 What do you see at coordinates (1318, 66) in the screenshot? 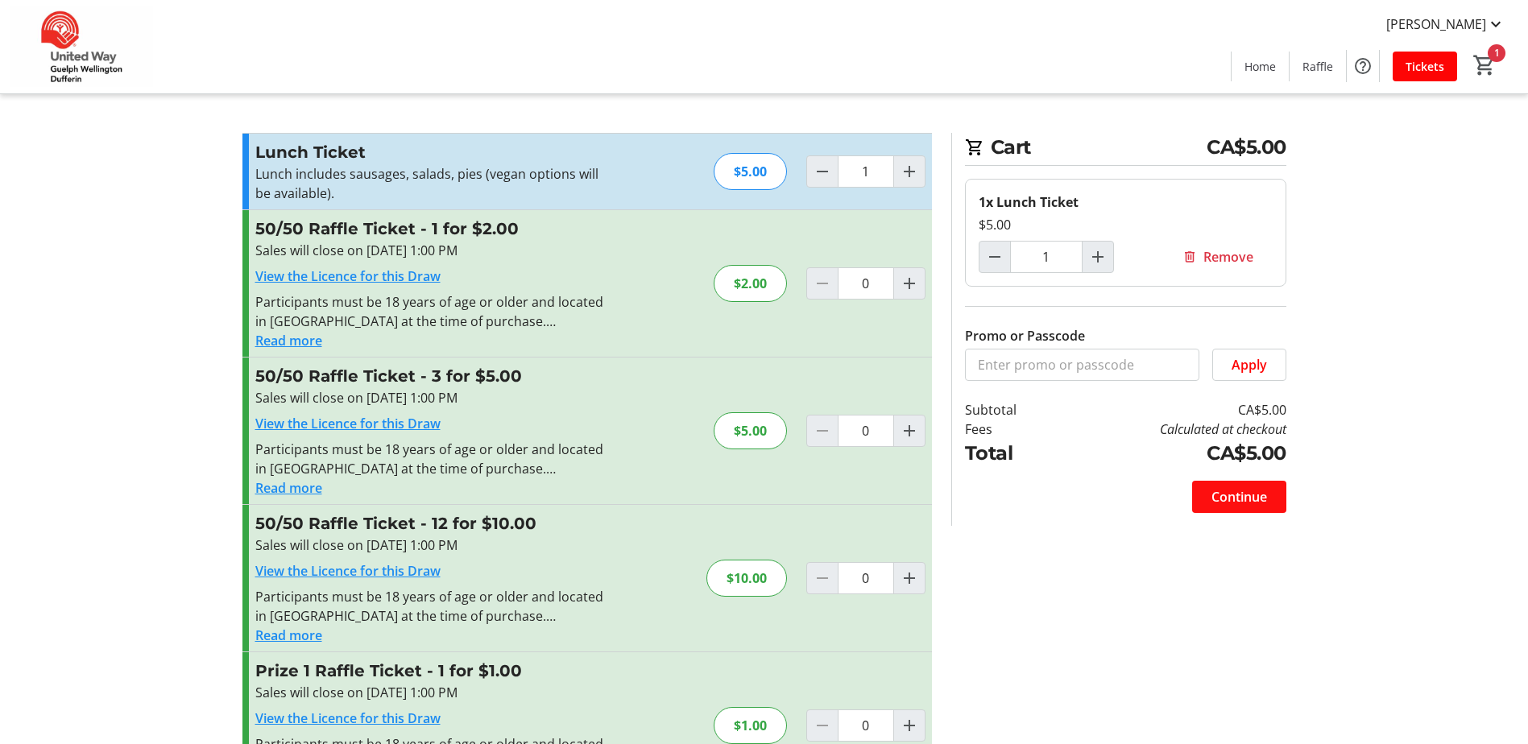
I see `span: Raffle` at bounding box center [1318, 66].